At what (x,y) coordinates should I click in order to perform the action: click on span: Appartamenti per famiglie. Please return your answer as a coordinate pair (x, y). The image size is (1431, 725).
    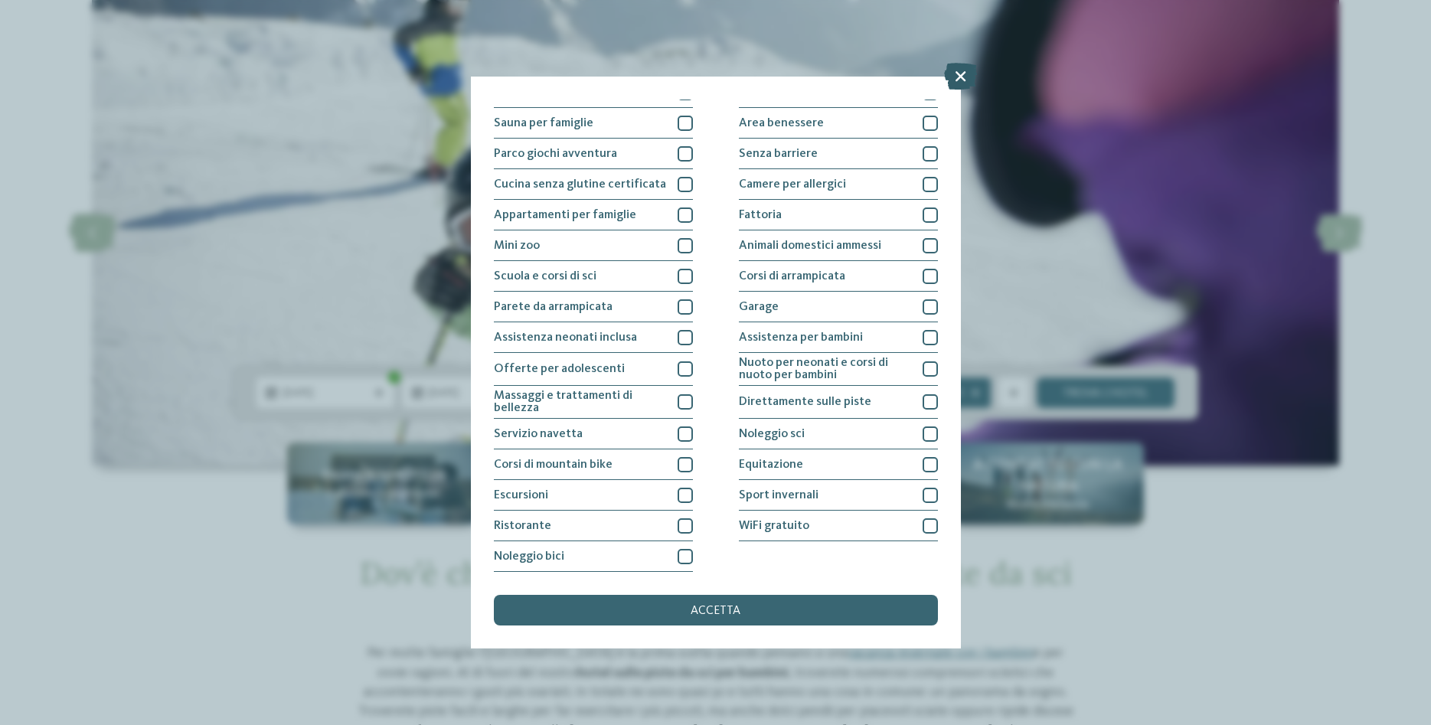
    Looking at the image, I should click on (565, 215).